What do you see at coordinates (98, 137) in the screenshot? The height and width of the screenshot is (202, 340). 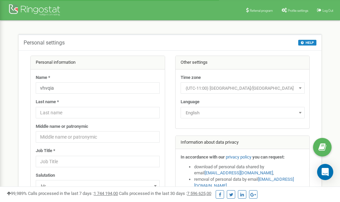 I see `input: Middle name or patronymic` at bounding box center [98, 137].